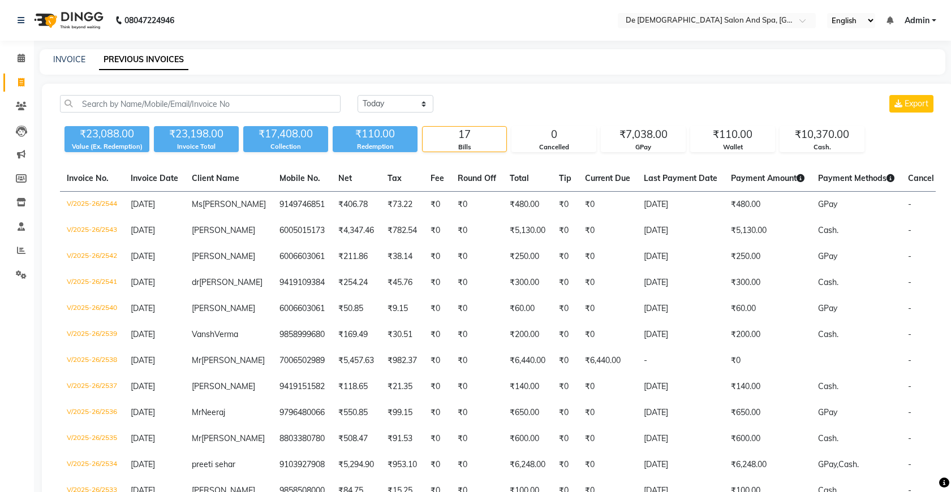 This screenshot has width=951, height=492. Describe the element at coordinates (203, 334) in the screenshot. I see `span: Vansh` at that location.